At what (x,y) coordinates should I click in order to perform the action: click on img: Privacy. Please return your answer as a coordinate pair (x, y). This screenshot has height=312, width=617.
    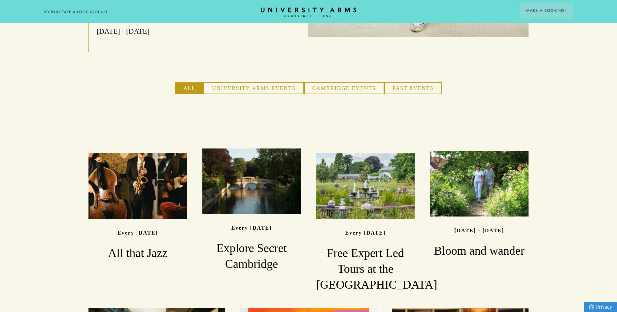
    Looking at the image, I should click on (591, 307).